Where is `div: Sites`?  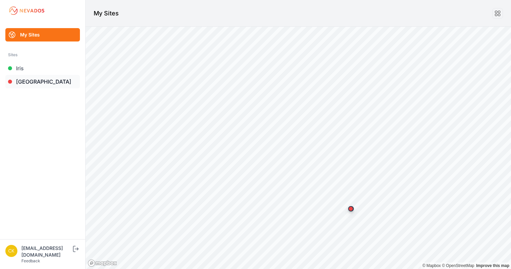 div: Sites is located at coordinates (42, 55).